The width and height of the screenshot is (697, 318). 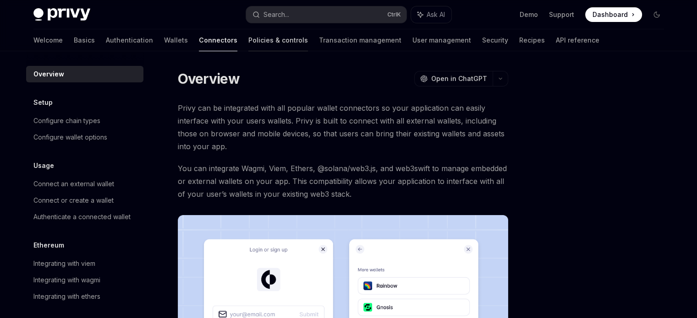 I want to click on a: Wallets, so click(x=176, y=40).